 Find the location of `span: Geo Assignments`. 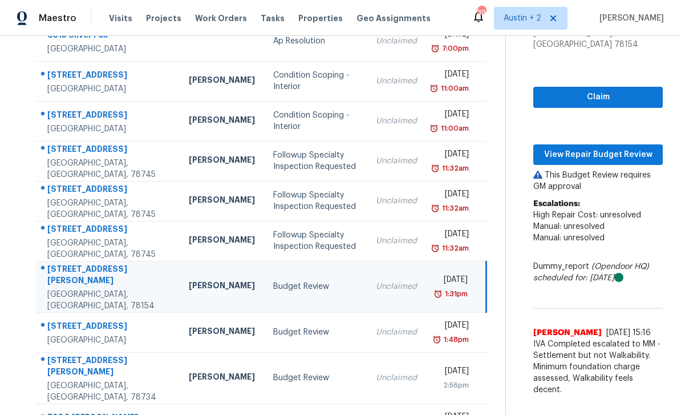

span: Geo Assignments is located at coordinates (394, 18).